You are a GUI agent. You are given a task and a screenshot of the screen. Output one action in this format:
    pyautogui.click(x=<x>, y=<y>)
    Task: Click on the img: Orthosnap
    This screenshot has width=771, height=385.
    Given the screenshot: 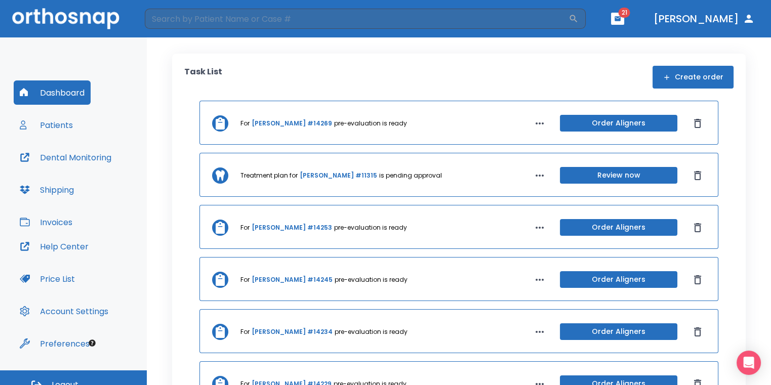 What is the action you would take?
    pyautogui.click(x=66, y=18)
    